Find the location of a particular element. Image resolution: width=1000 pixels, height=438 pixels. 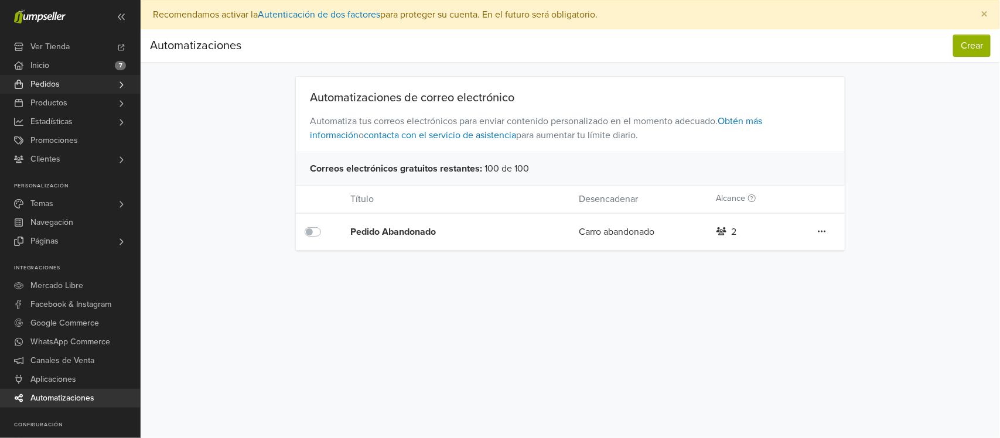

span: Productos is located at coordinates (49, 103).